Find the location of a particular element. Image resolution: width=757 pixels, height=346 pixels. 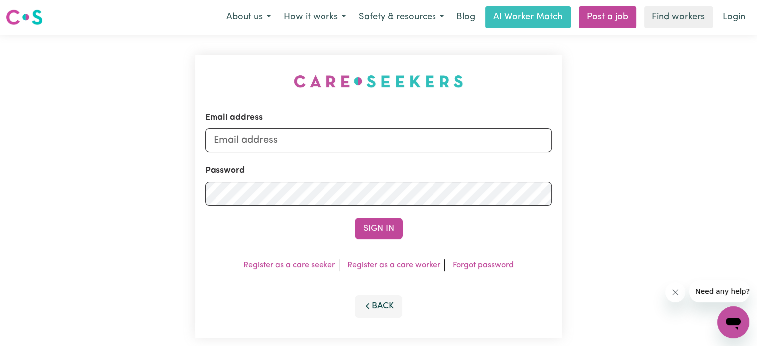

input: Email address is located at coordinates (378, 140).